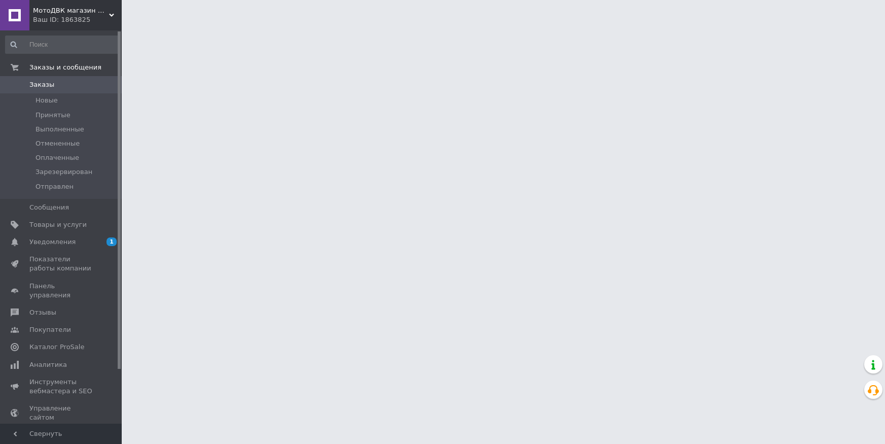 Image resolution: width=885 pixels, height=444 pixels. I want to click on span: Оплаченные, so click(57, 158).